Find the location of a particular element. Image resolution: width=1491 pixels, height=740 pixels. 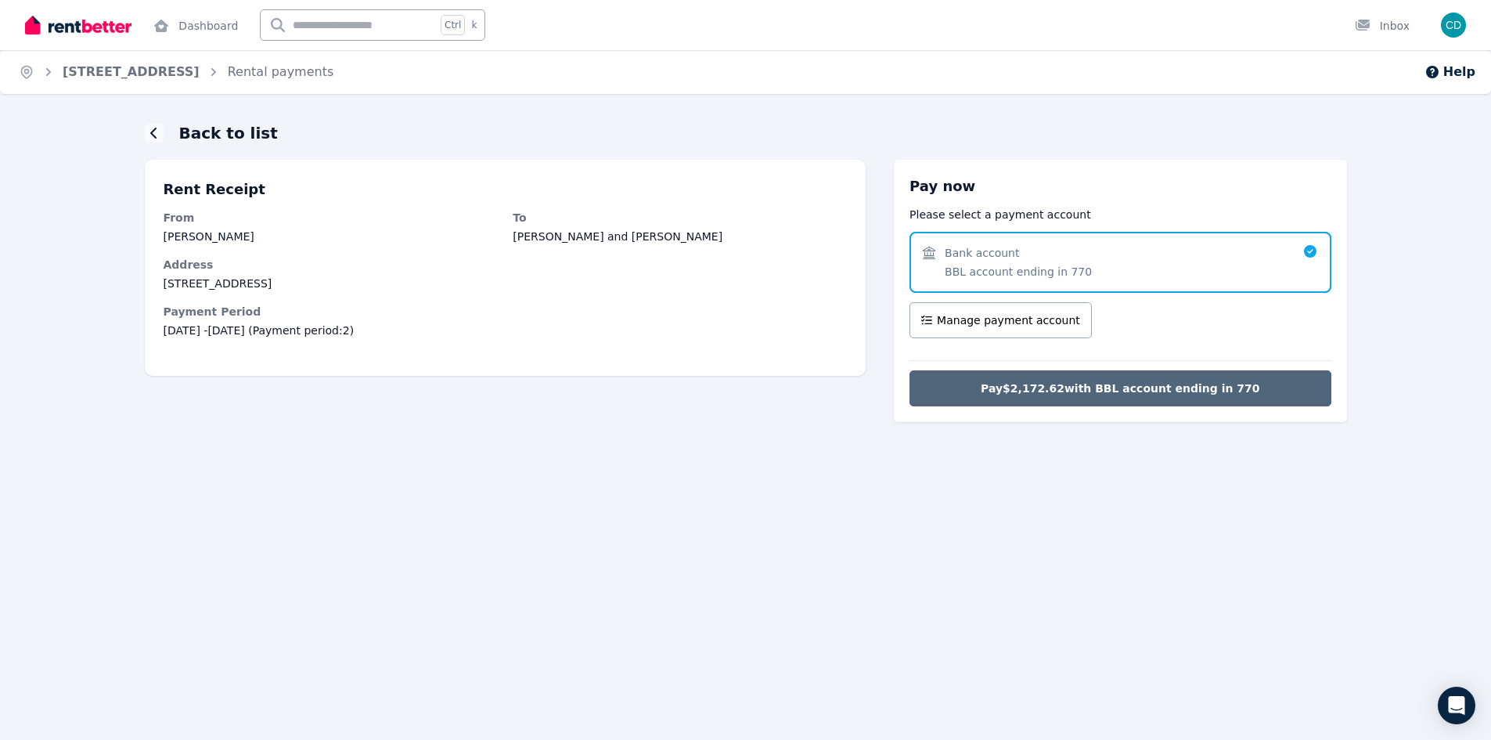

div: Open Intercom Messenger is located at coordinates (1457, 705).